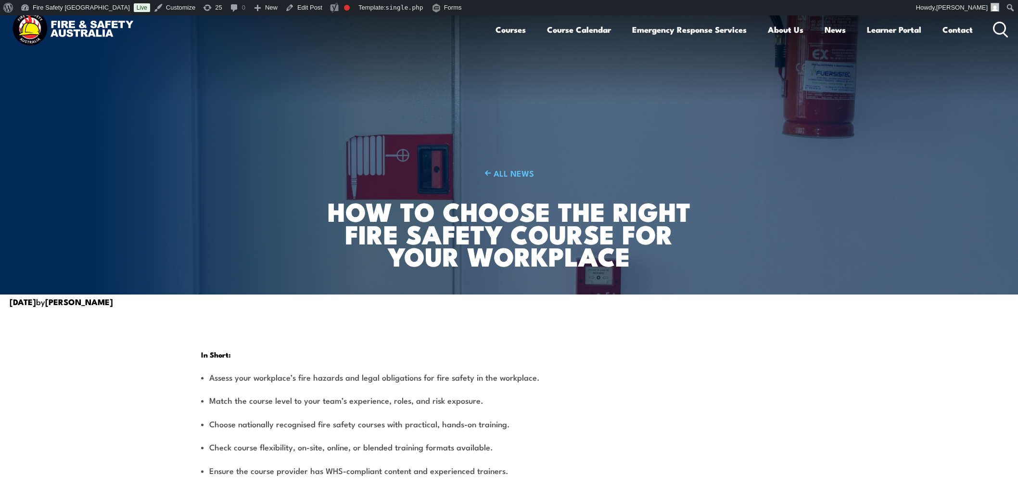 This screenshot has width=1018, height=487. What do you see at coordinates (958, 29) in the screenshot?
I see `a: Contact` at bounding box center [958, 29].